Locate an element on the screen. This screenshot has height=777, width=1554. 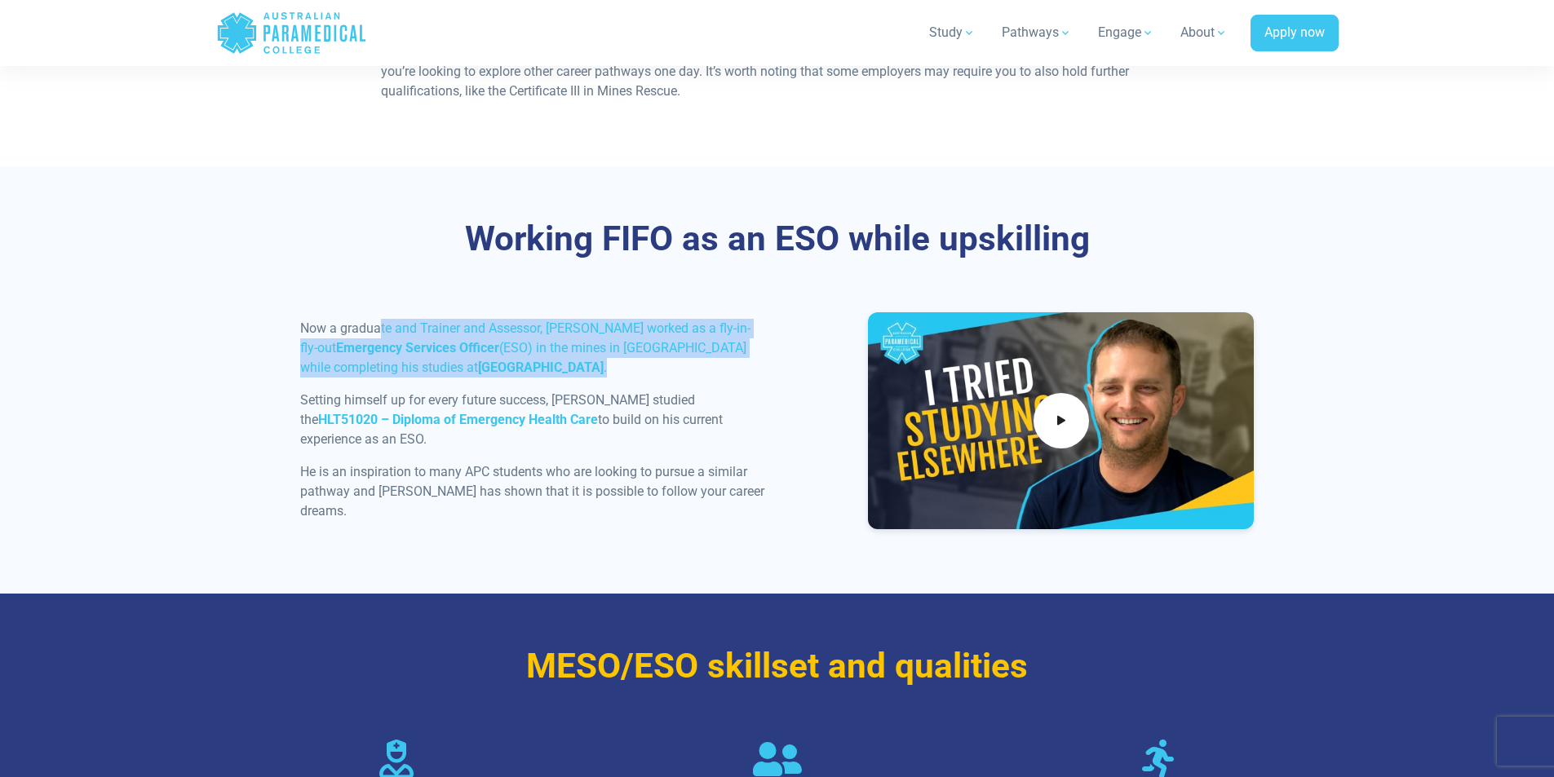
a: About is located at coordinates (1204, 33).